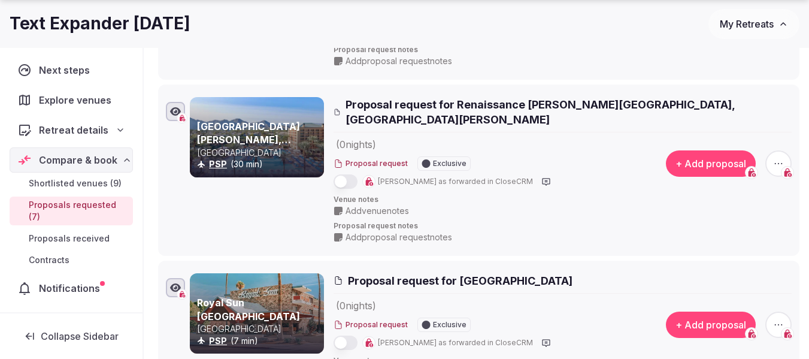 This screenshot has height=359, width=809. Describe the element at coordinates (754, 24) in the screenshot. I see `button: My Retreats` at that location.